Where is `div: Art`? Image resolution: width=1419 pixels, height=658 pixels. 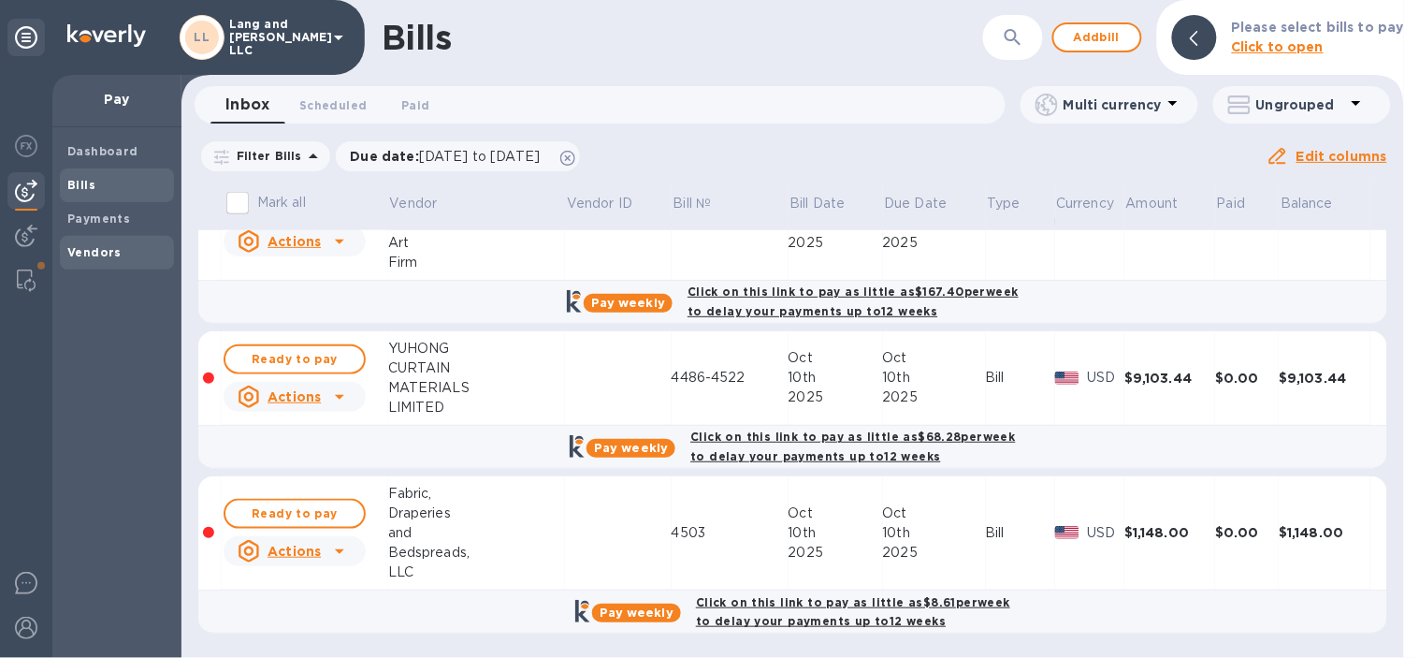 div: Art is located at coordinates (477, 242).